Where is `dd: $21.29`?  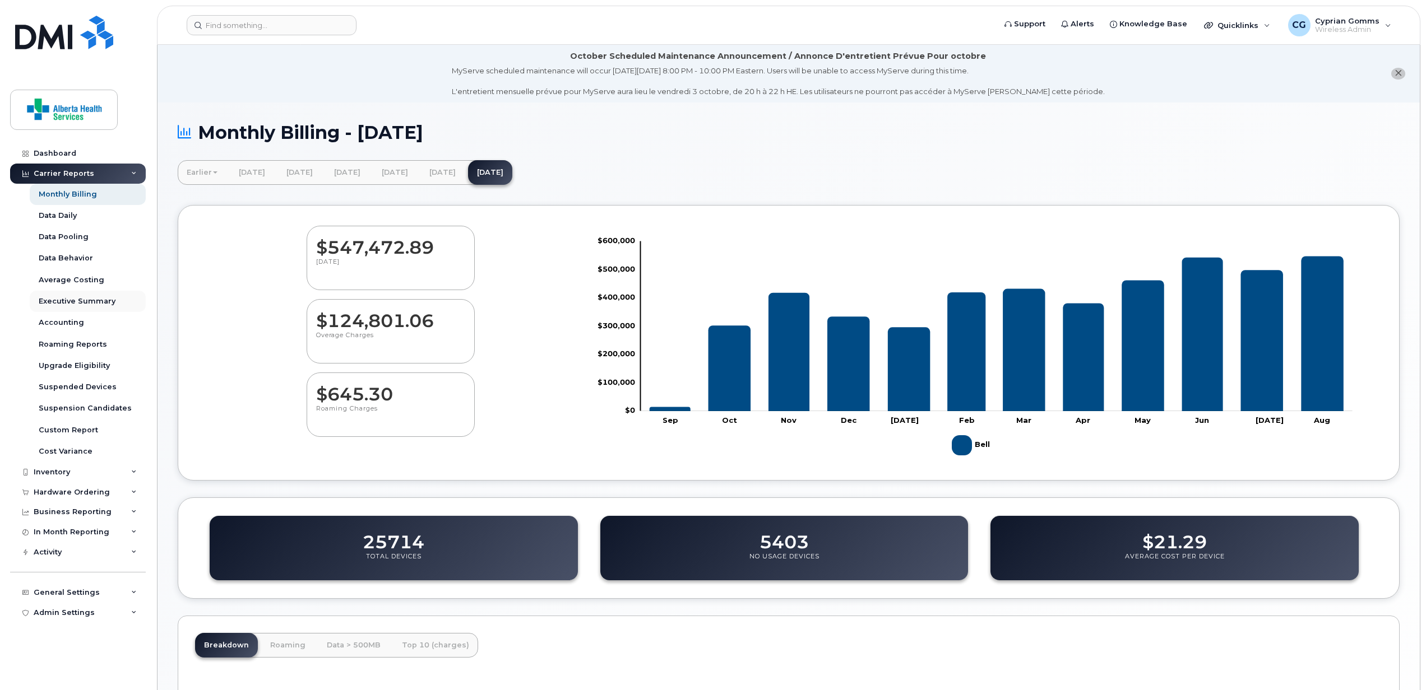 dd: $21.29 is located at coordinates (1174, 537).